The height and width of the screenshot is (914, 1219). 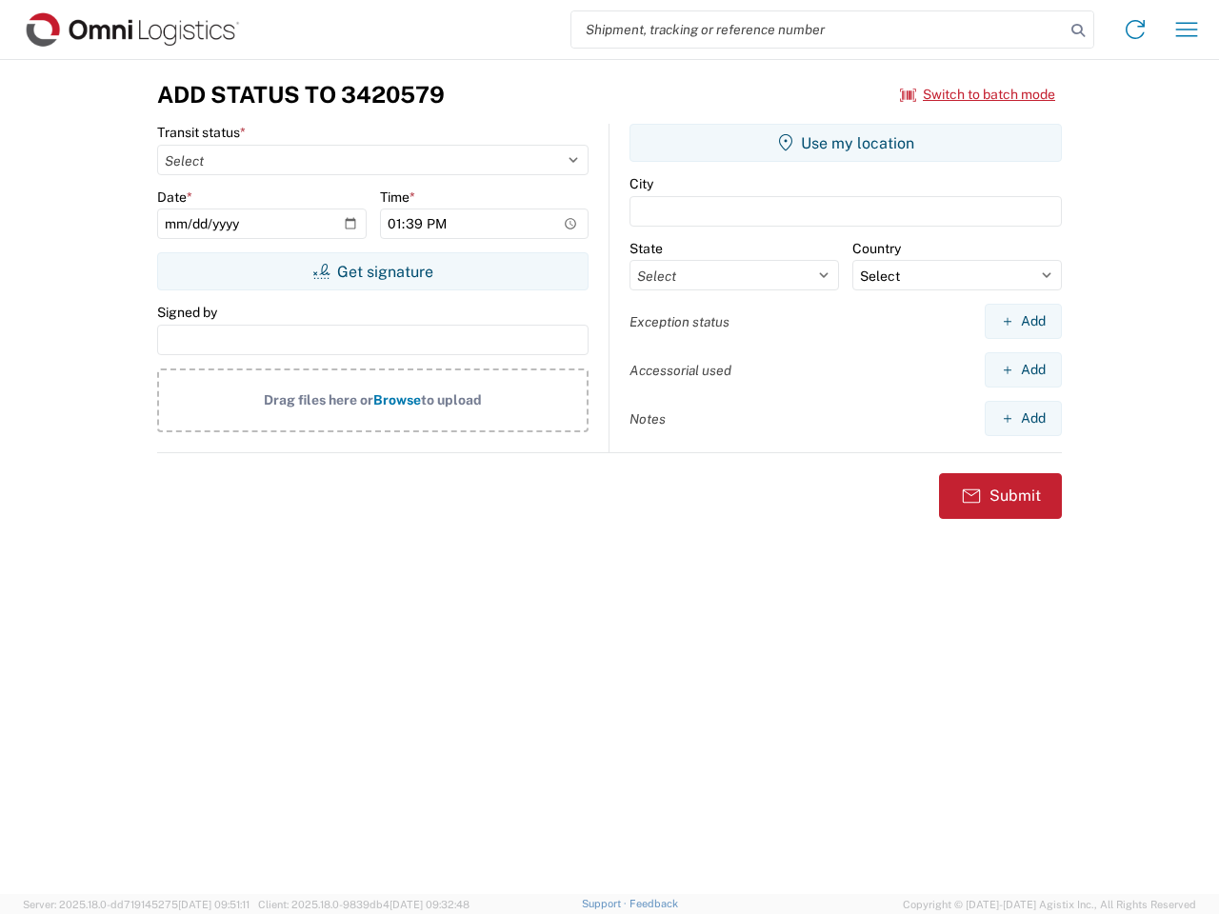 What do you see at coordinates (372, 271) in the screenshot?
I see `button: Get signature` at bounding box center [372, 271].